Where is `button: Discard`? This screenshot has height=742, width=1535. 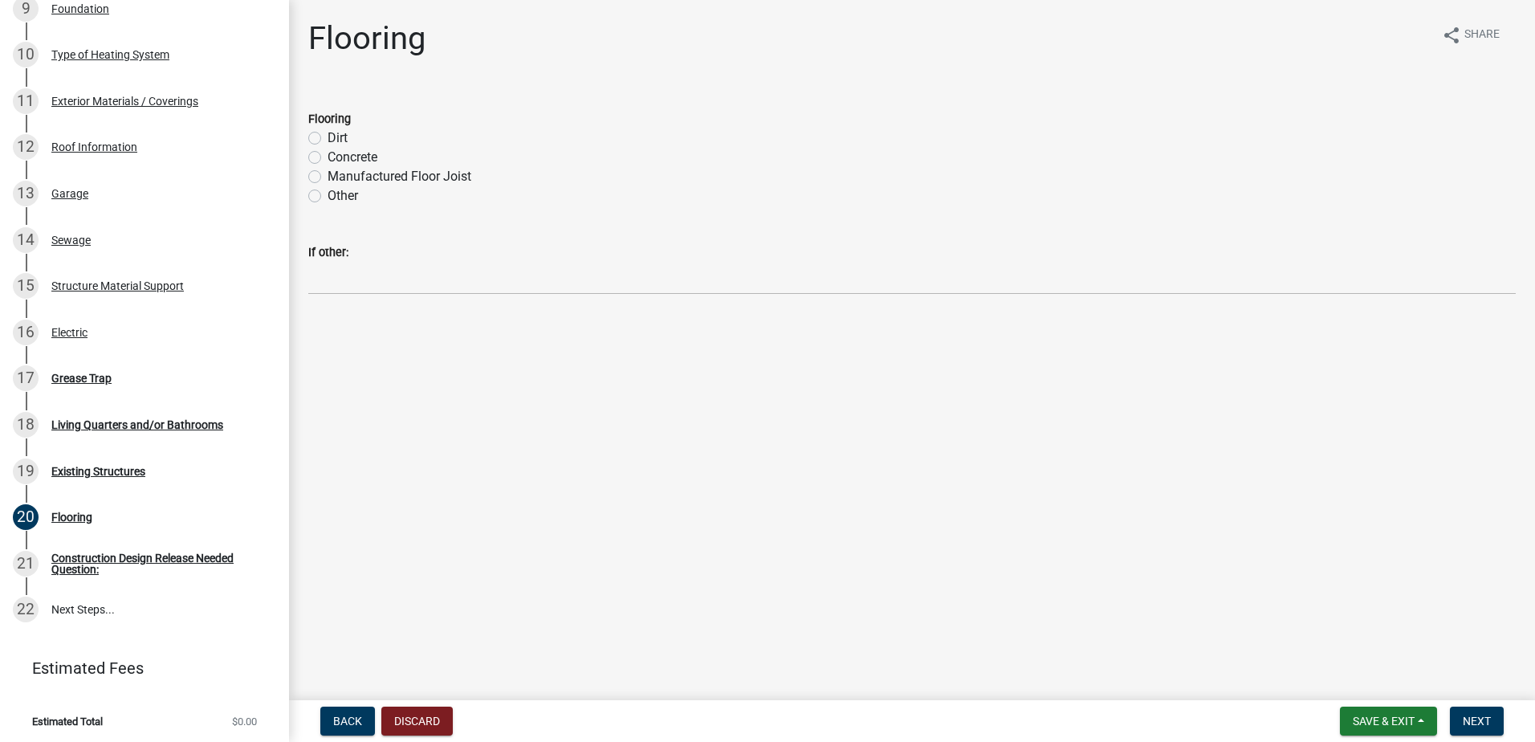 button: Discard is located at coordinates (417, 721).